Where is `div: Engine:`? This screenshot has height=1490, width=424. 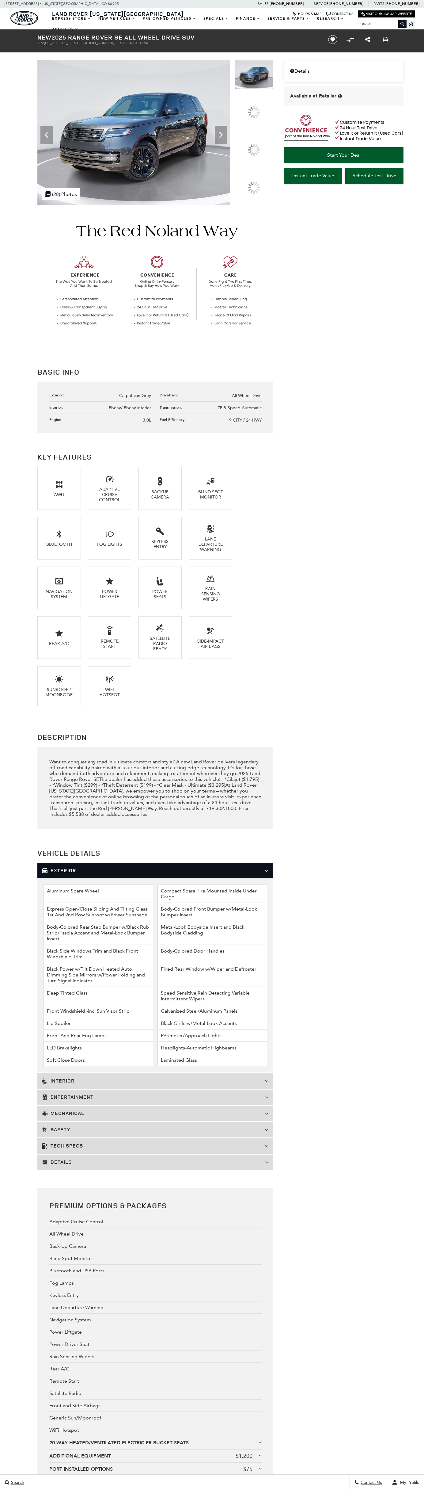 div: Engine: is located at coordinates (57, 419).